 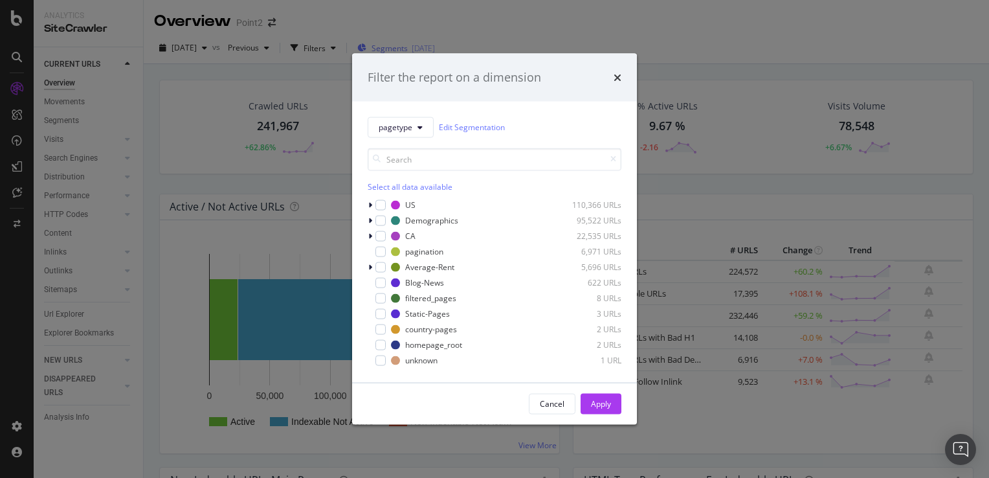 I want to click on span: pagetype, so click(x=396, y=127).